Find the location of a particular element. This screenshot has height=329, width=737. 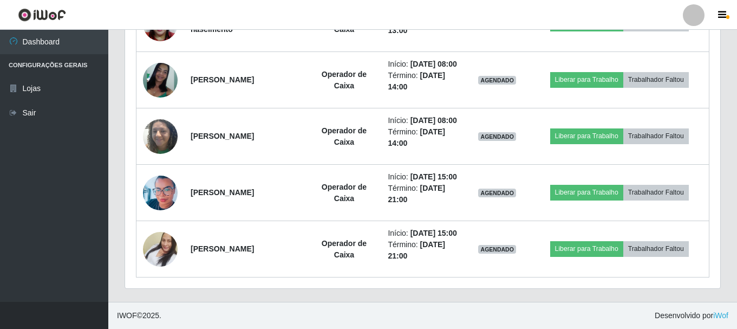

a: iWof is located at coordinates (721, 315).